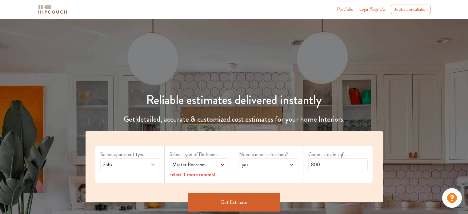 The width and height of the screenshot is (468, 214). What do you see at coordinates (338, 154) in the screenshot?
I see `label: Carpet area in sqft.` at bounding box center [338, 154].